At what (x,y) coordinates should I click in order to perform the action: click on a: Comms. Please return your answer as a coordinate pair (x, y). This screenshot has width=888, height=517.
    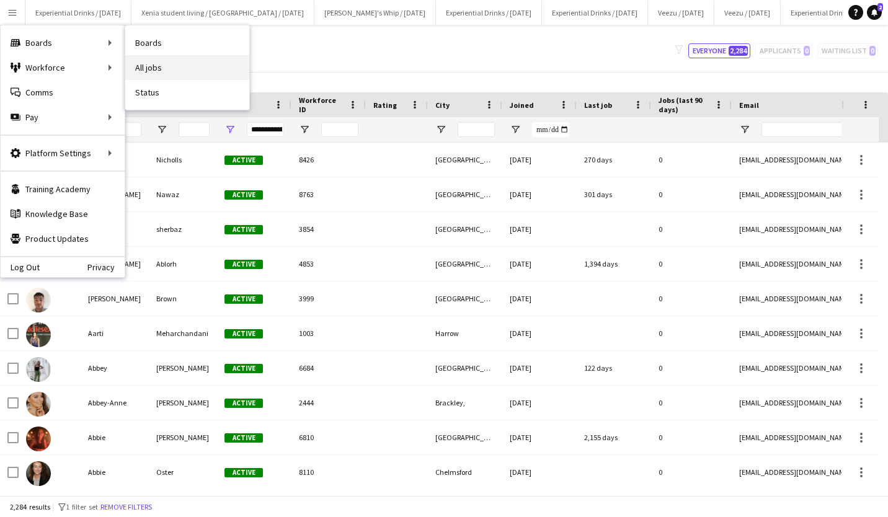
    Looking at the image, I should click on (63, 92).